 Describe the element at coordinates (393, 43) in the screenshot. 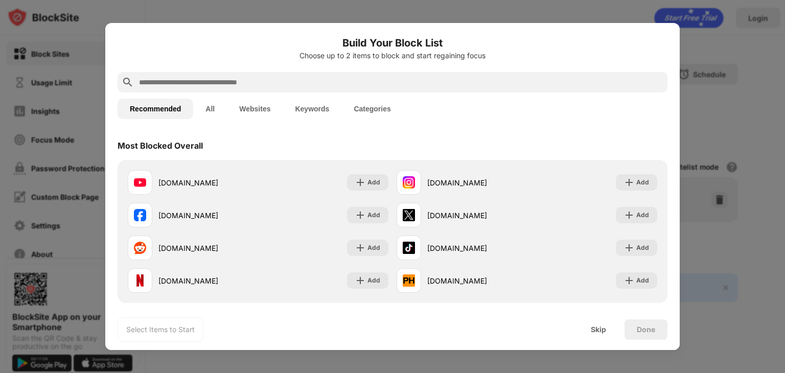

I see `h6: Build Your Block List` at that location.